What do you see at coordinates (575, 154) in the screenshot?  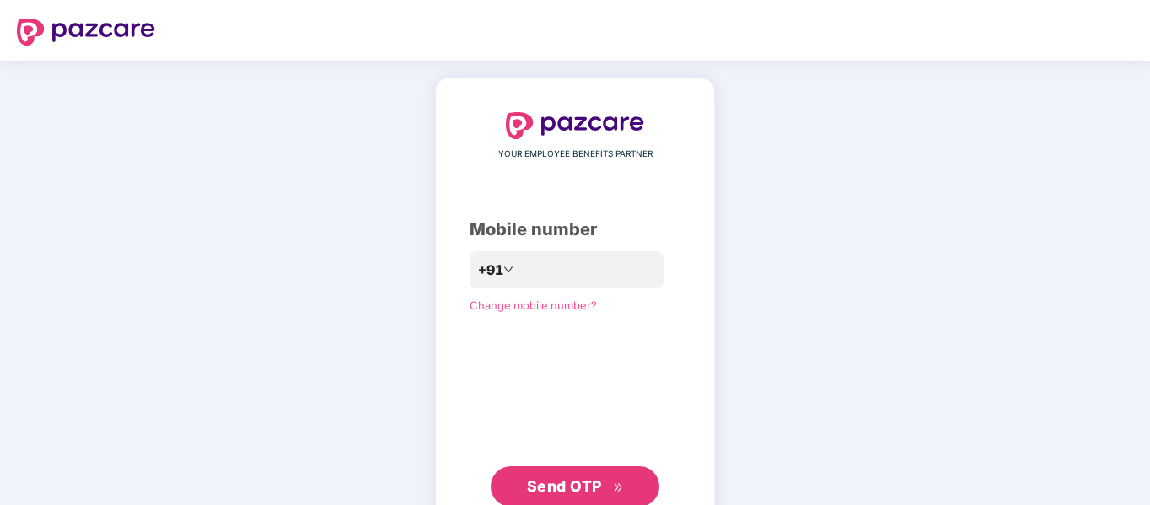 I see `span: YOUR EMPLOYEE BENEFITS PARTNER` at bounding box center [575, 154].